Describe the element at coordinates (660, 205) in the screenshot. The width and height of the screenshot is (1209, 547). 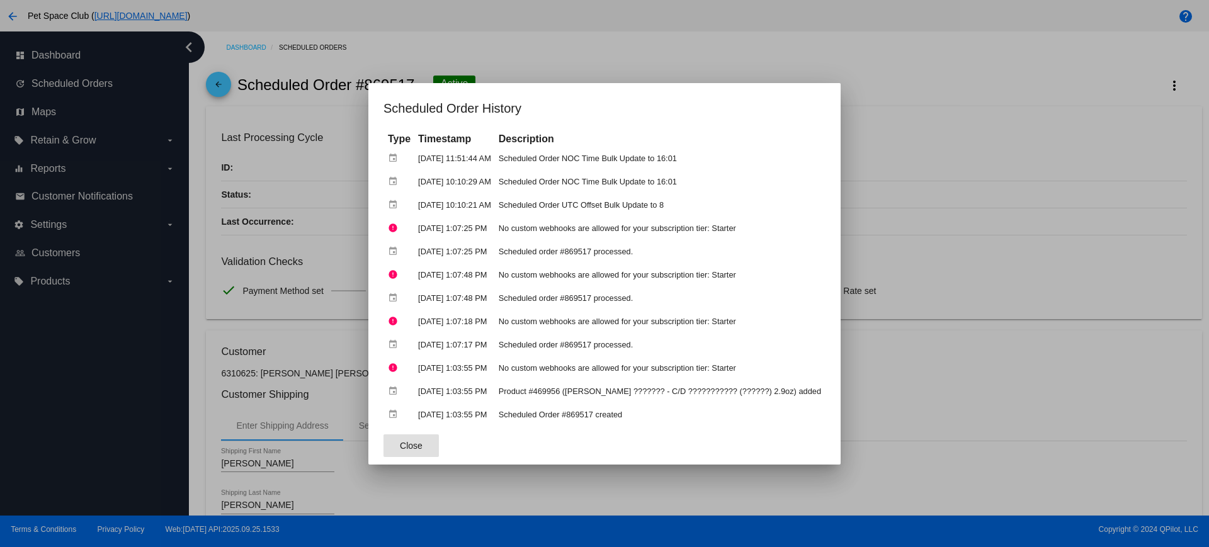
I see `td: Scheduled Order UTC Offset Bulk Update to 8` at that location.